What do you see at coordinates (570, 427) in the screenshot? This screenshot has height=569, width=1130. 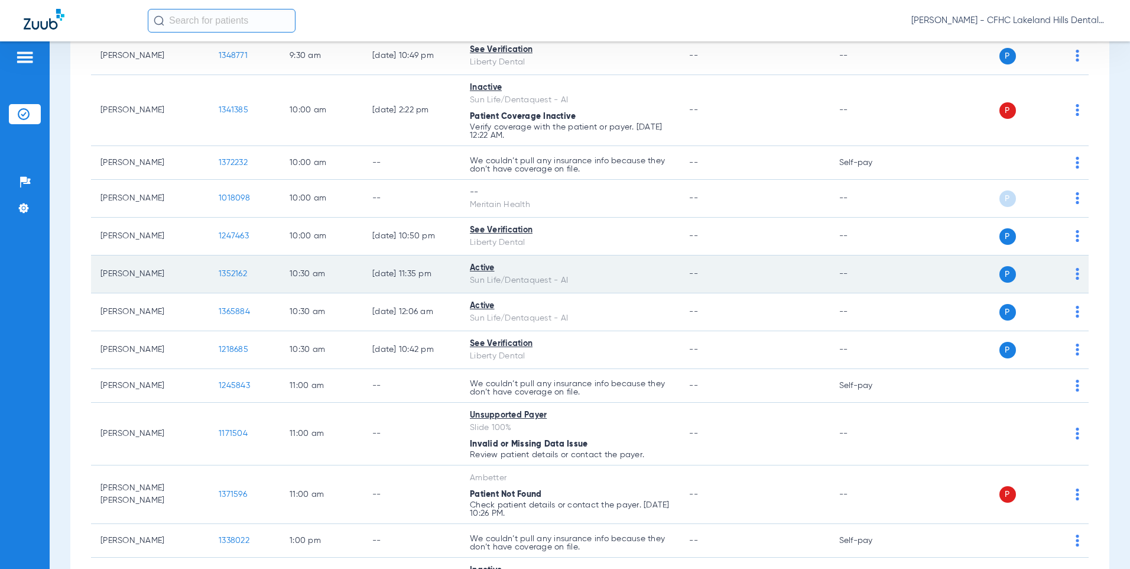 I see `div: Slide 100%` at bounding box center [570, 427].